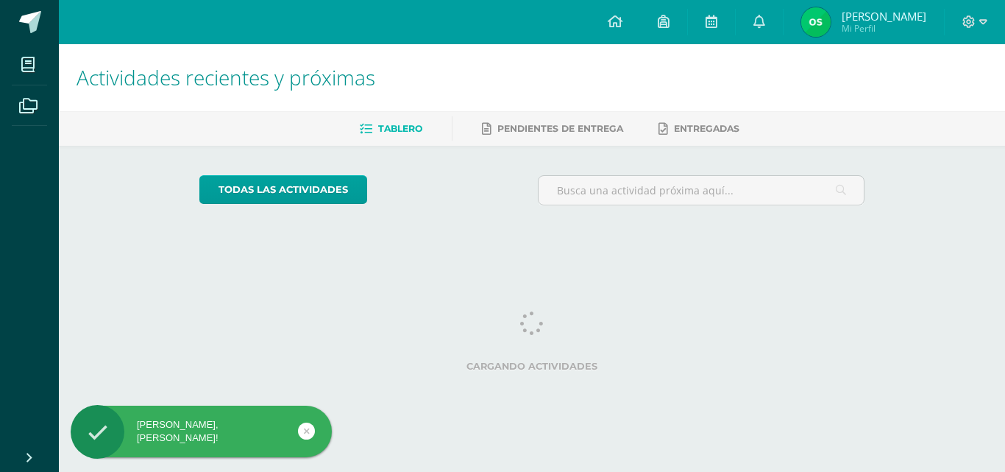 The width and height of the screenshot is (1005, 472). What do you see at coordinates (707, 128) in the screenshot?
I see `span: Entregadas` at bounding box center [707, 128].